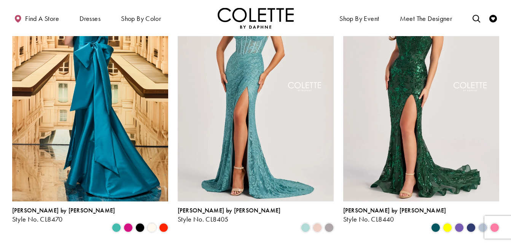 This screenshot has width=511, height=244. Describe the element at coordinates (369, 219) in the screenshot. I see `span: Style No. CL8440` at that location.